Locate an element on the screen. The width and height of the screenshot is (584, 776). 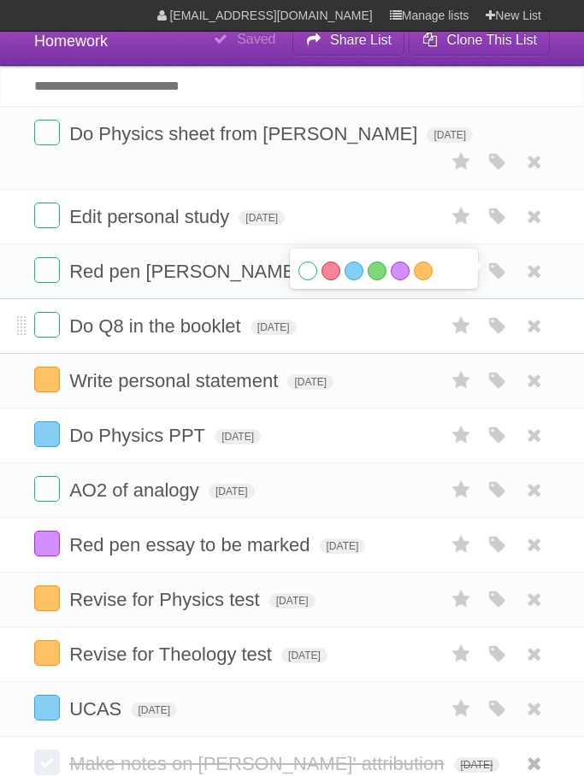
span: Do Q8 in the booklet is located at coordinates (157, 326).